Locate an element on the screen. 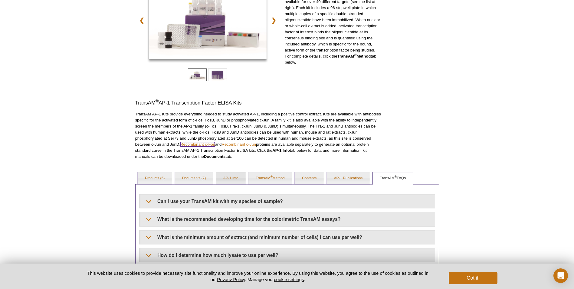 The image size is (574, 289). summary: How do I determine how much lysate to use per well? is located at coordinates (287, 255).